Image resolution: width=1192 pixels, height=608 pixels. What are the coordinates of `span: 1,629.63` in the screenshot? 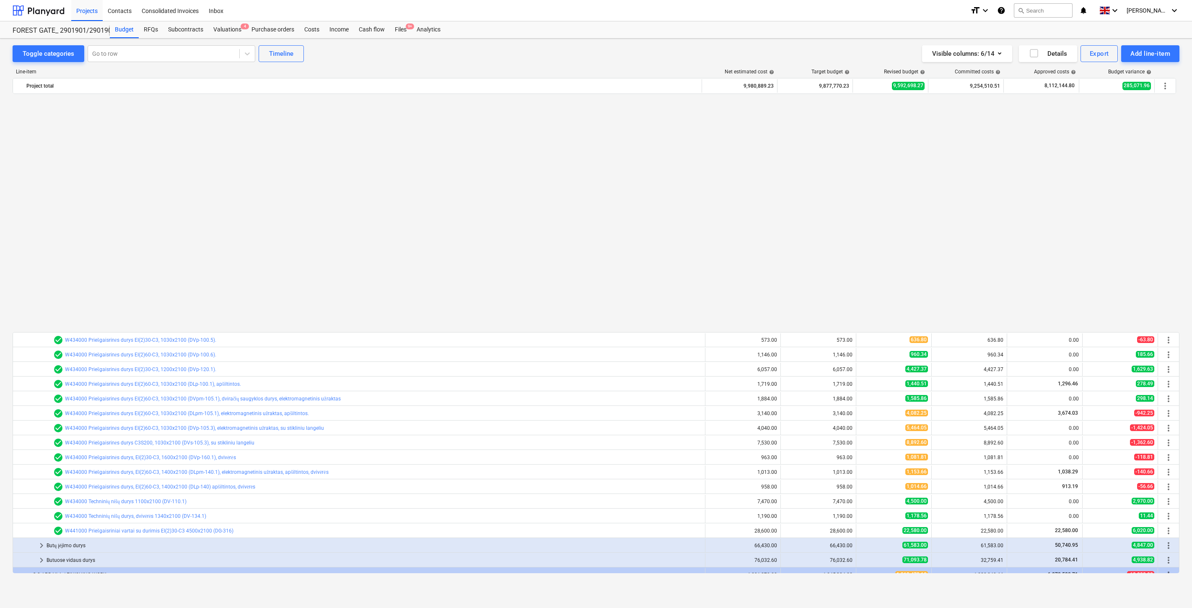 It's located at (1143, 369).